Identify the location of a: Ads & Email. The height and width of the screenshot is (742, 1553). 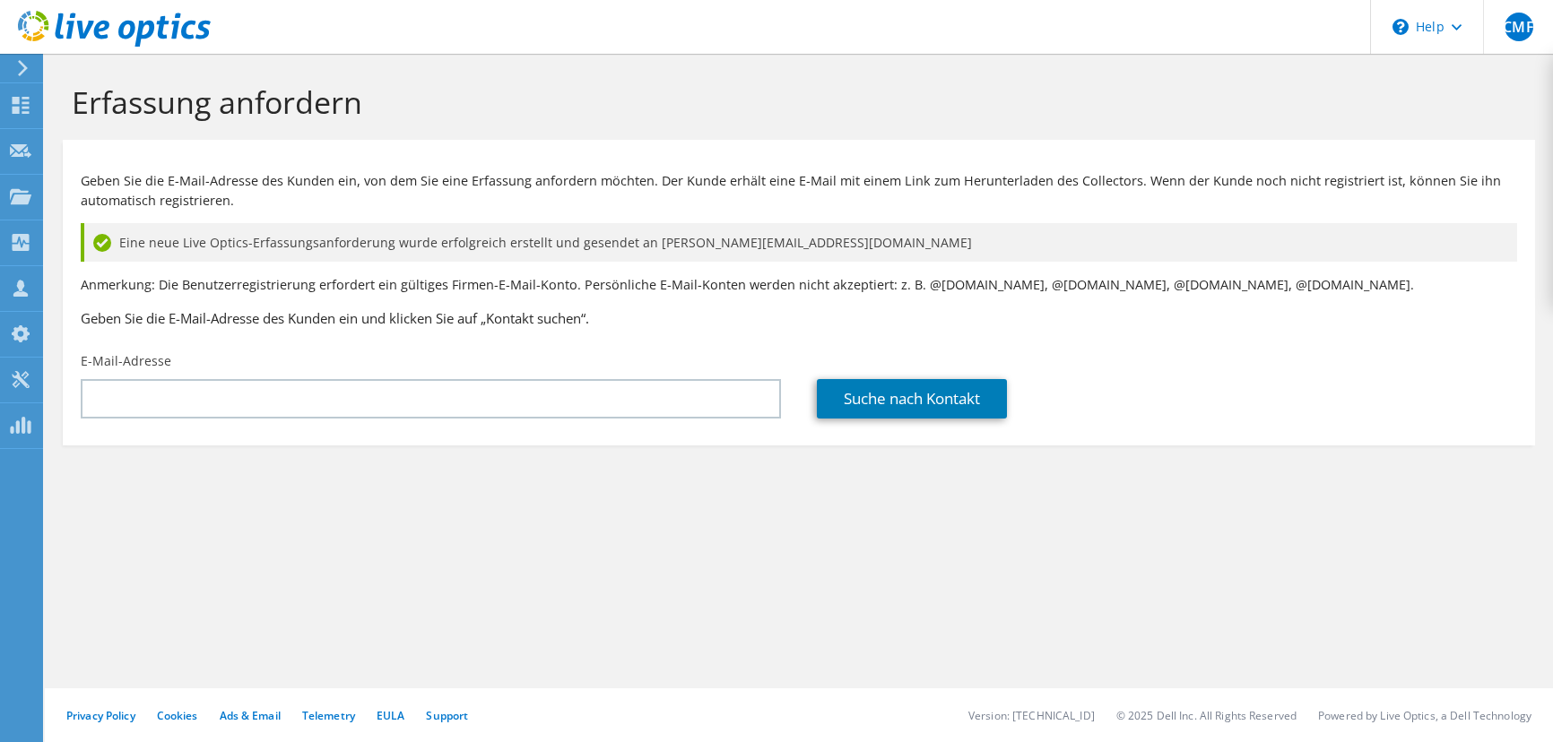
(250, 715).